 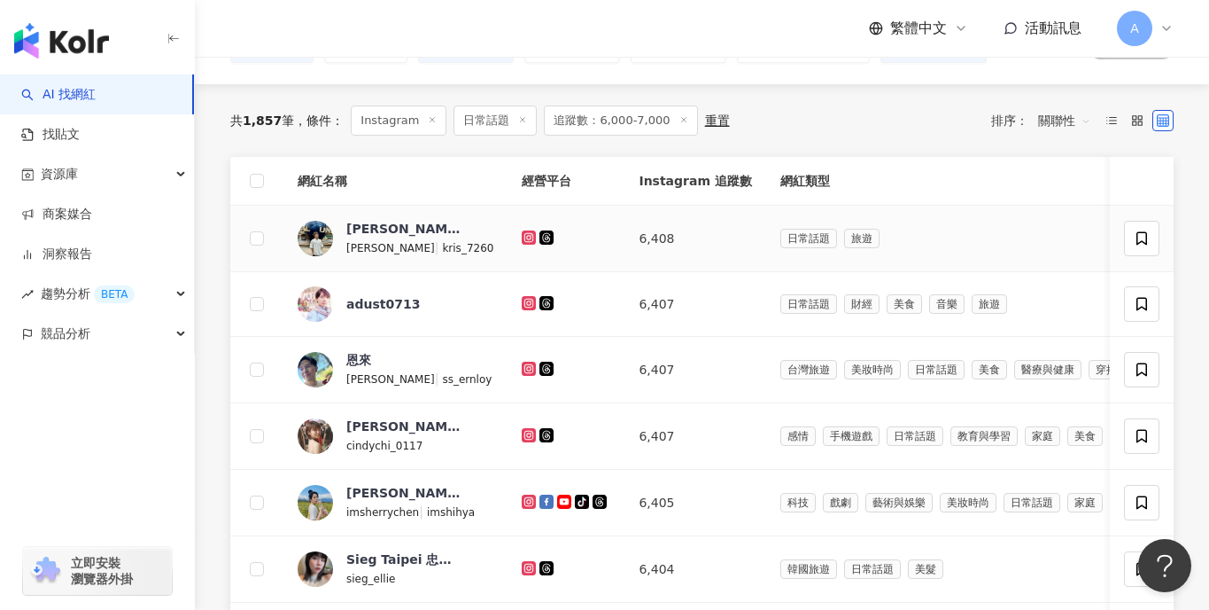 What do you see at coordinates (262, 120) in the screenshot?
I see `div: 共 筆` at bounding box center [262, 120].